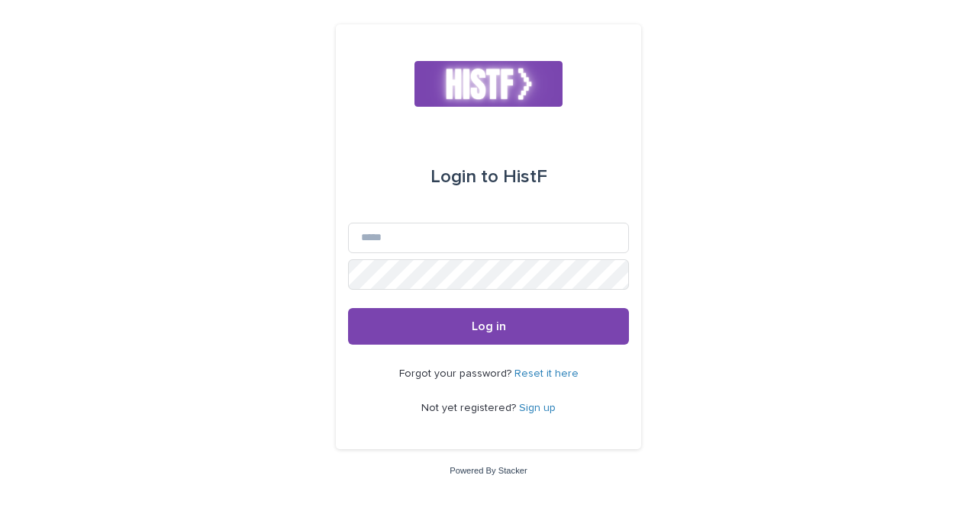 The image size is (977, 517). Describe the element at coordinates (470, 408) in the screenshot. I see `span: Not yet registered?` at that location.